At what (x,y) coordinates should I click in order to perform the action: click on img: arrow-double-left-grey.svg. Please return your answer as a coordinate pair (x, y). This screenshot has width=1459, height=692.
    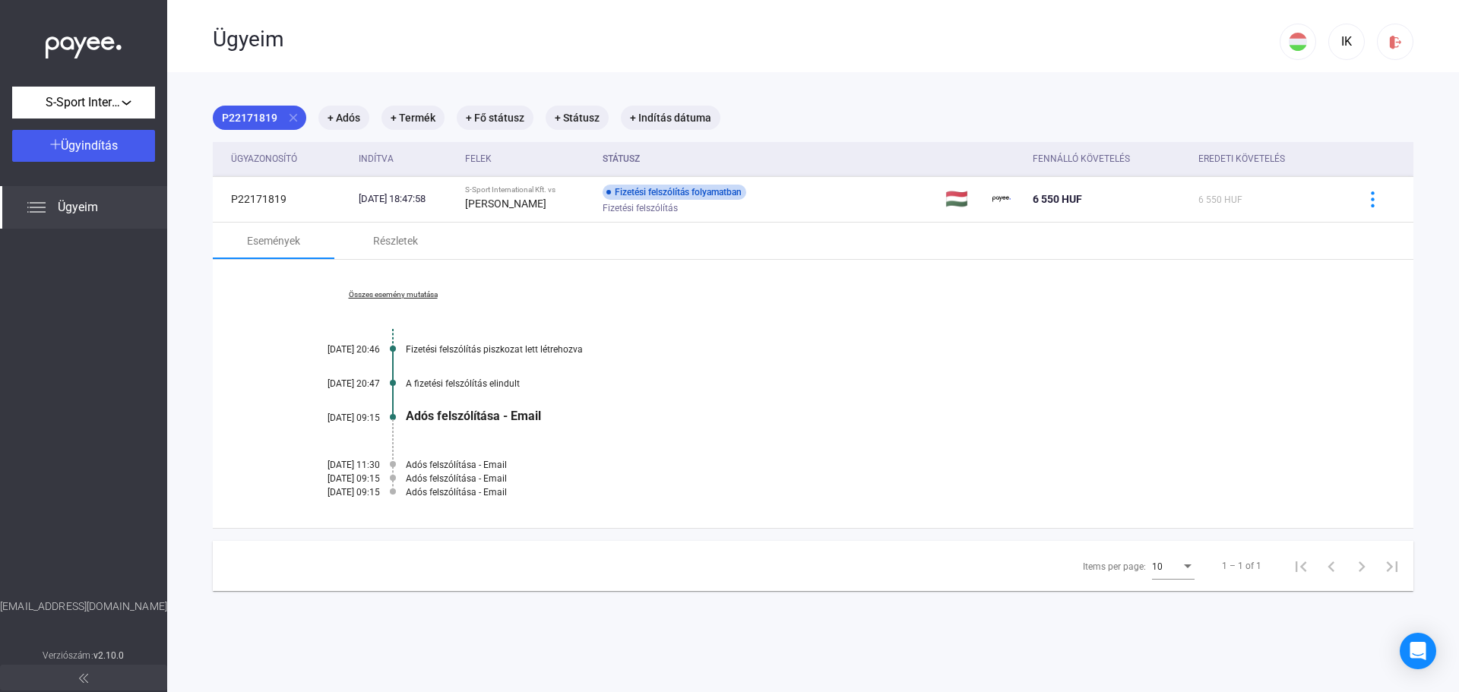
    Looking at the image, I should click on (84, 678).